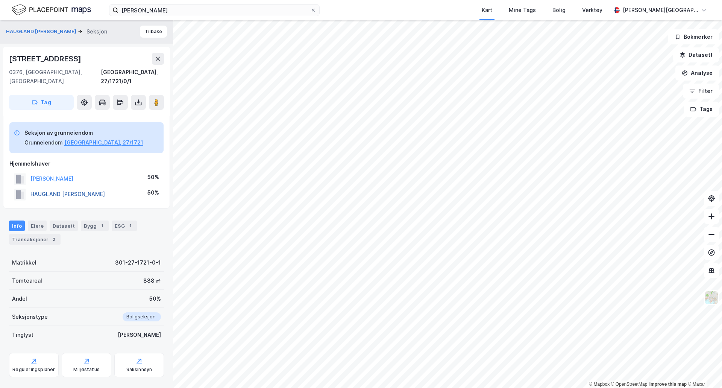 Image resolution: width=722 pixels, height=388 pixels. Describe the element at coordinates (44, 143) in the screenshot. I see `div: Grunneiendom` at that location.